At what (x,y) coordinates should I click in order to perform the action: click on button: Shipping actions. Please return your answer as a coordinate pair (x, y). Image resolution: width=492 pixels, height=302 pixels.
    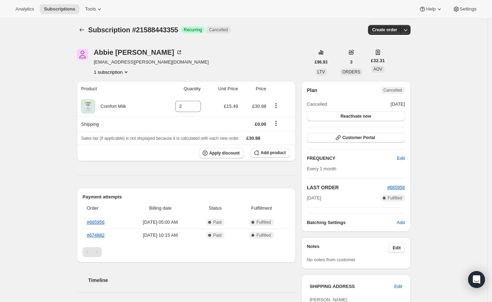
    Looking at the image, I should click on (276, 123).